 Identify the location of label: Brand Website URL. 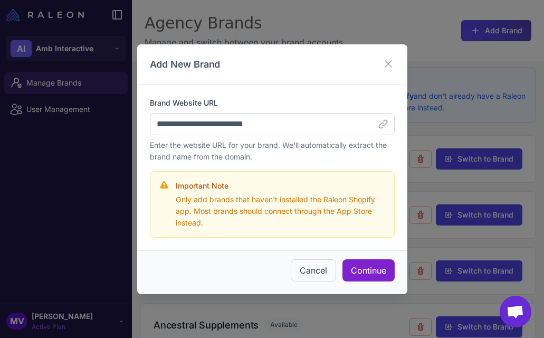
(272, 103).